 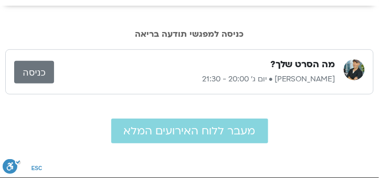 What do you see at coordinates (34, 72) in the screenshot?
I see `a: כניסה` at bounding box center [34, 72].